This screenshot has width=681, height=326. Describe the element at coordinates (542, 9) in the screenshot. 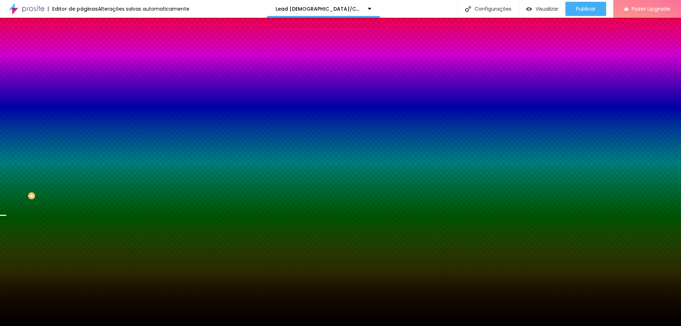

I see `button: Visualizar` at that location.